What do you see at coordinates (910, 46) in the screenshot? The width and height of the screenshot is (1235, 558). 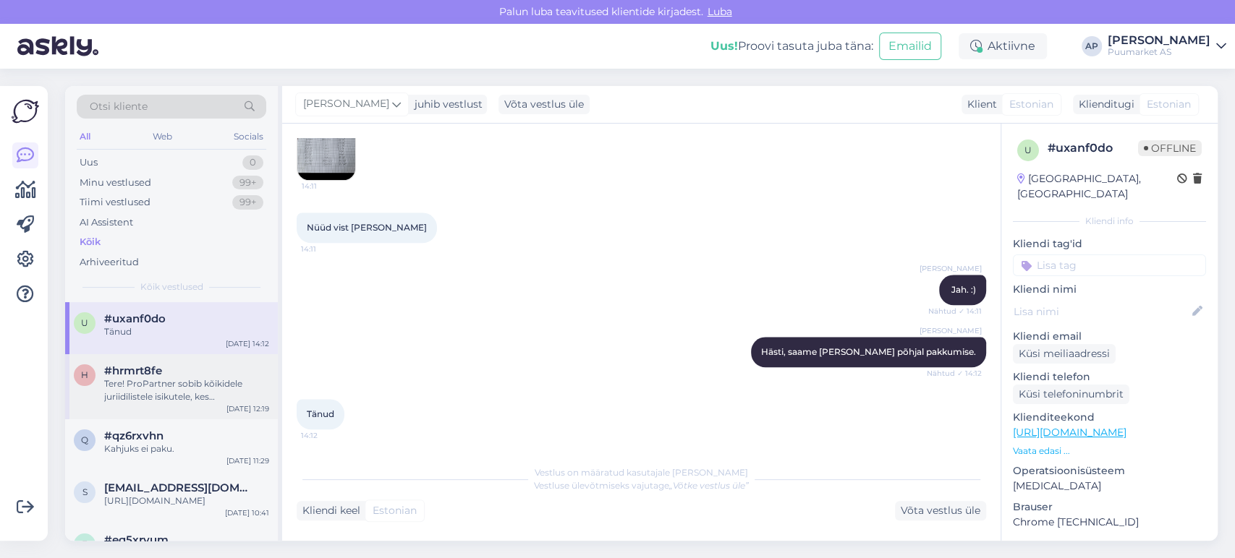 I see `button: Emailid` at bounding box center [910, 46].